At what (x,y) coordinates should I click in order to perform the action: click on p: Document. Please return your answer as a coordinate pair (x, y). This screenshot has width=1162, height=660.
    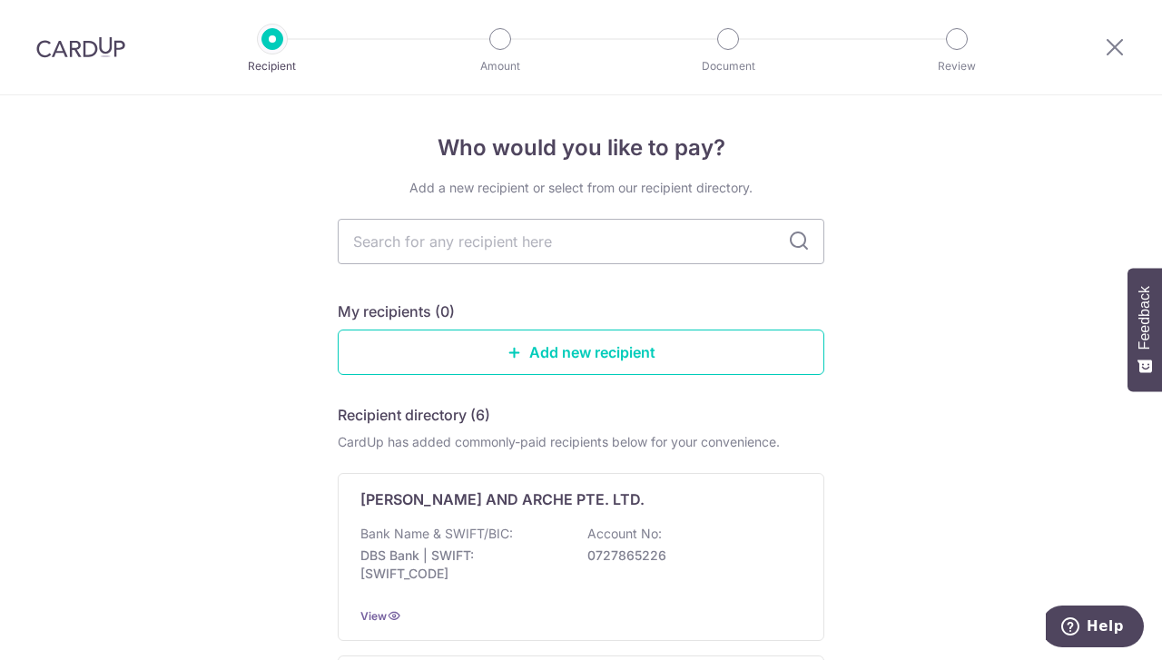
    Looking at the image, I should click on (728, 66).